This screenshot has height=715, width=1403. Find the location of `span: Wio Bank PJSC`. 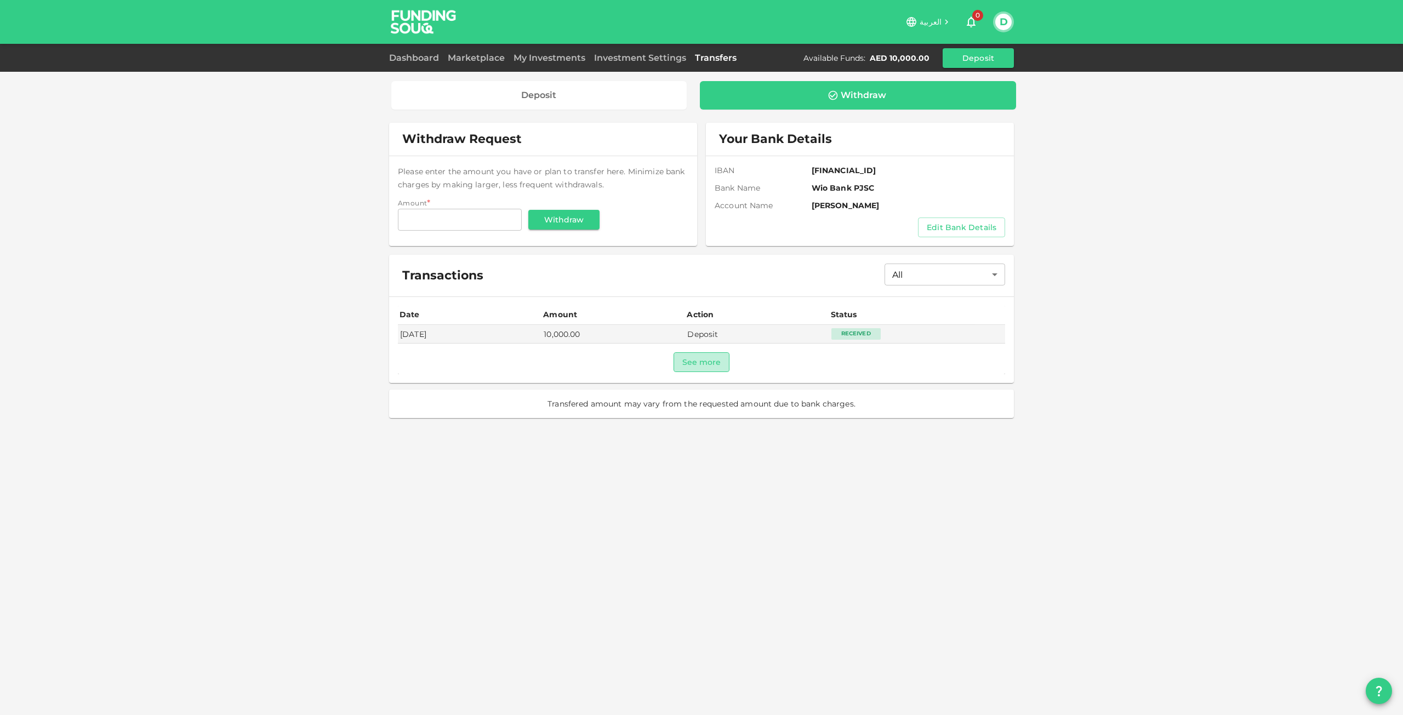

span: Wio Bank PJSC is located at coordinates (908, 188).